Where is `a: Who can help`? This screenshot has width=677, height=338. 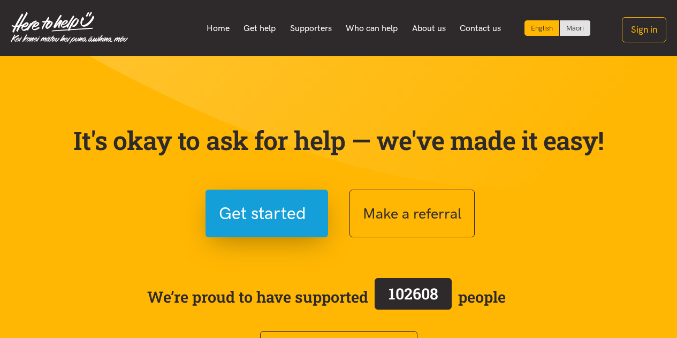
a: Who can help is located at coordinates (372, 28).